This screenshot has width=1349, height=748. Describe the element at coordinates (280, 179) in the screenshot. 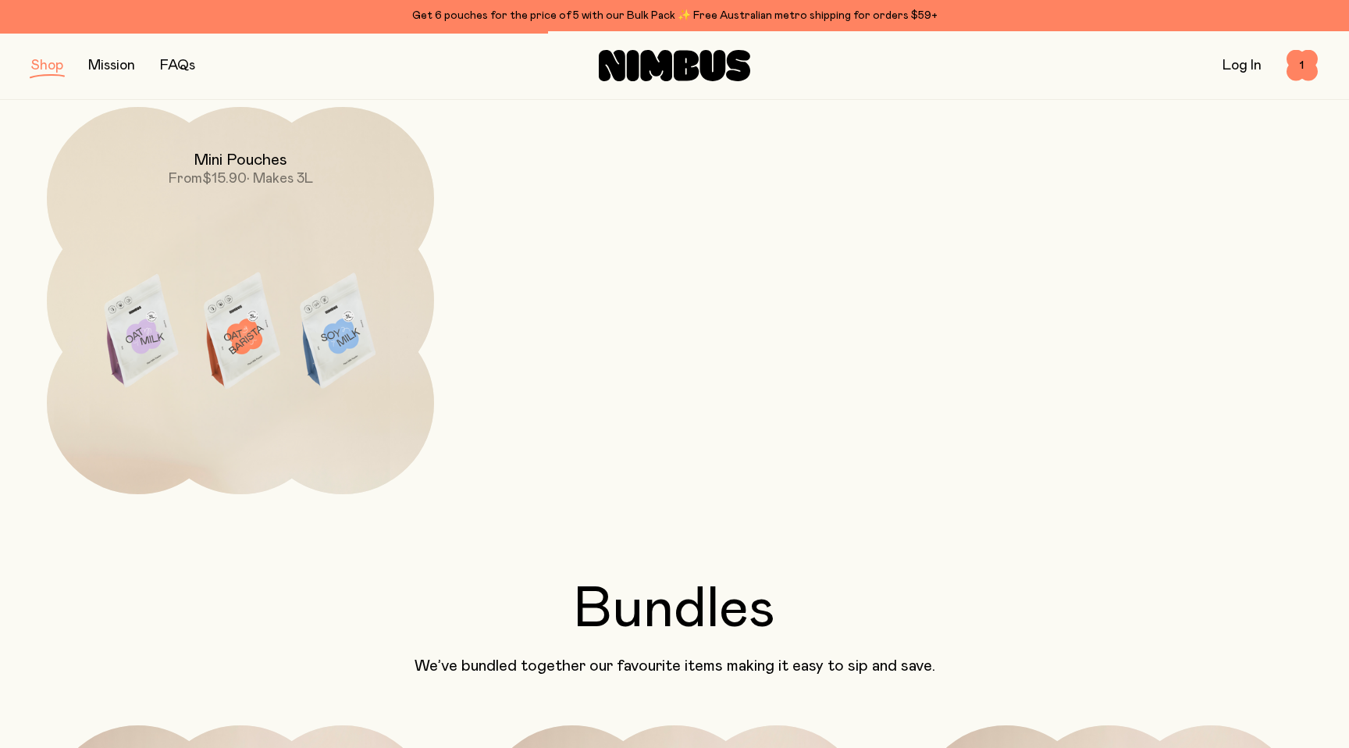

I see `span: • Makes 3L` at that location.